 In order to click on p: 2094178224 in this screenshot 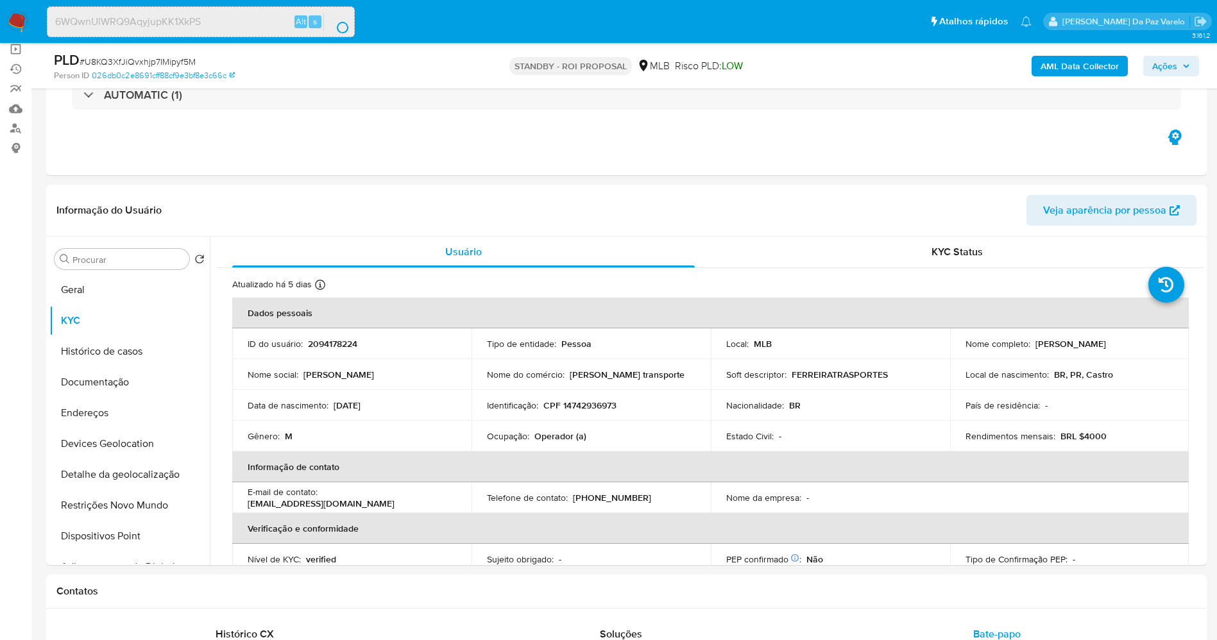, I will do `click(332, 344)`.